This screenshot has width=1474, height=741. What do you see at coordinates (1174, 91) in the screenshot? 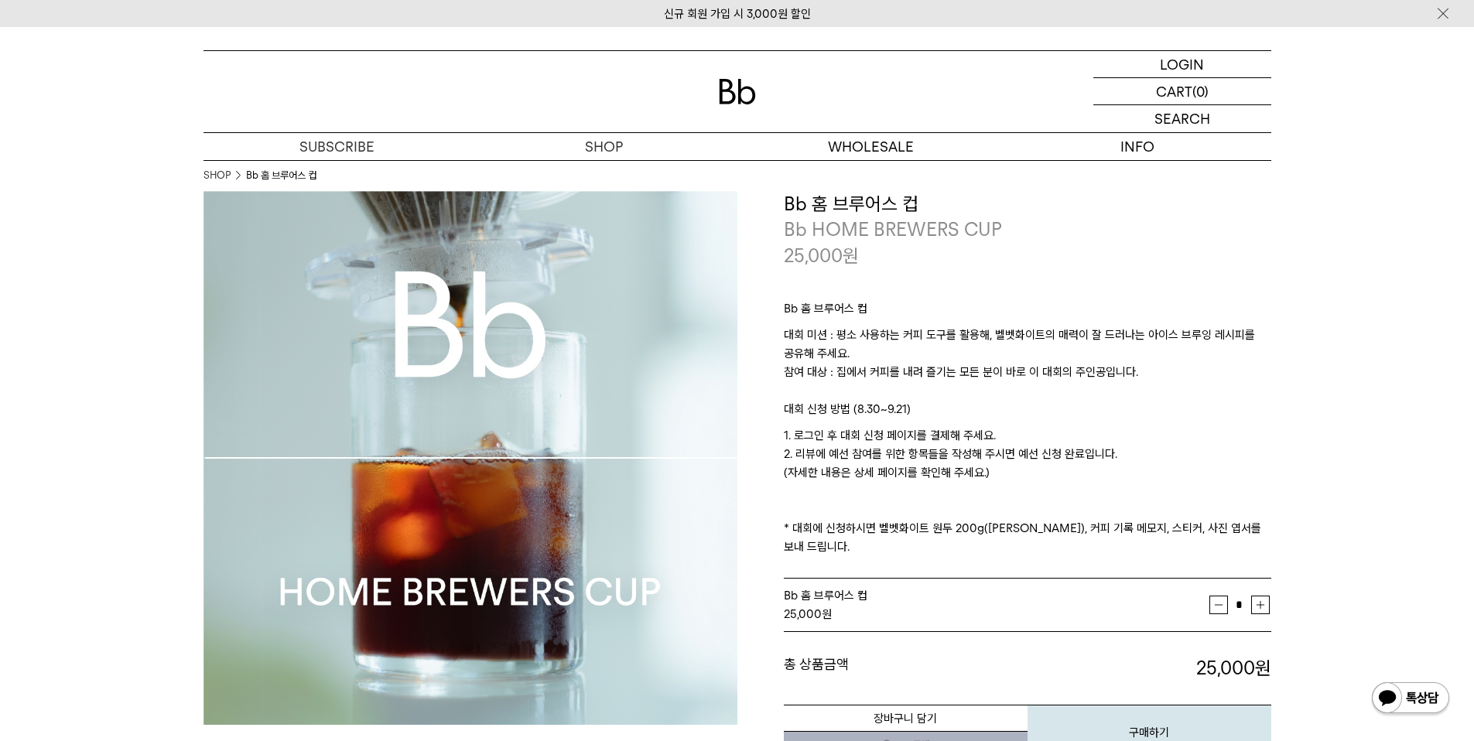
I see `p: CART` at bounding box center [1174, 91].